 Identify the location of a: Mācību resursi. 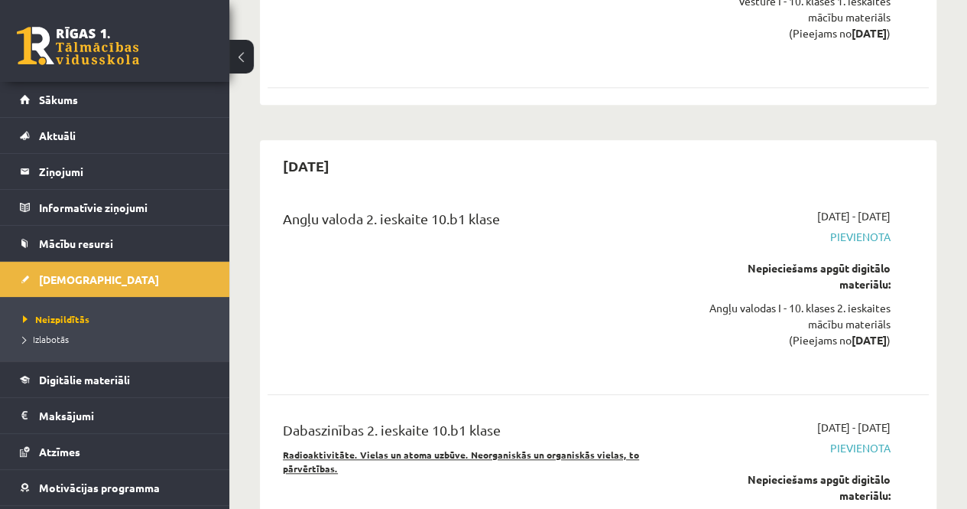
(115, 243).